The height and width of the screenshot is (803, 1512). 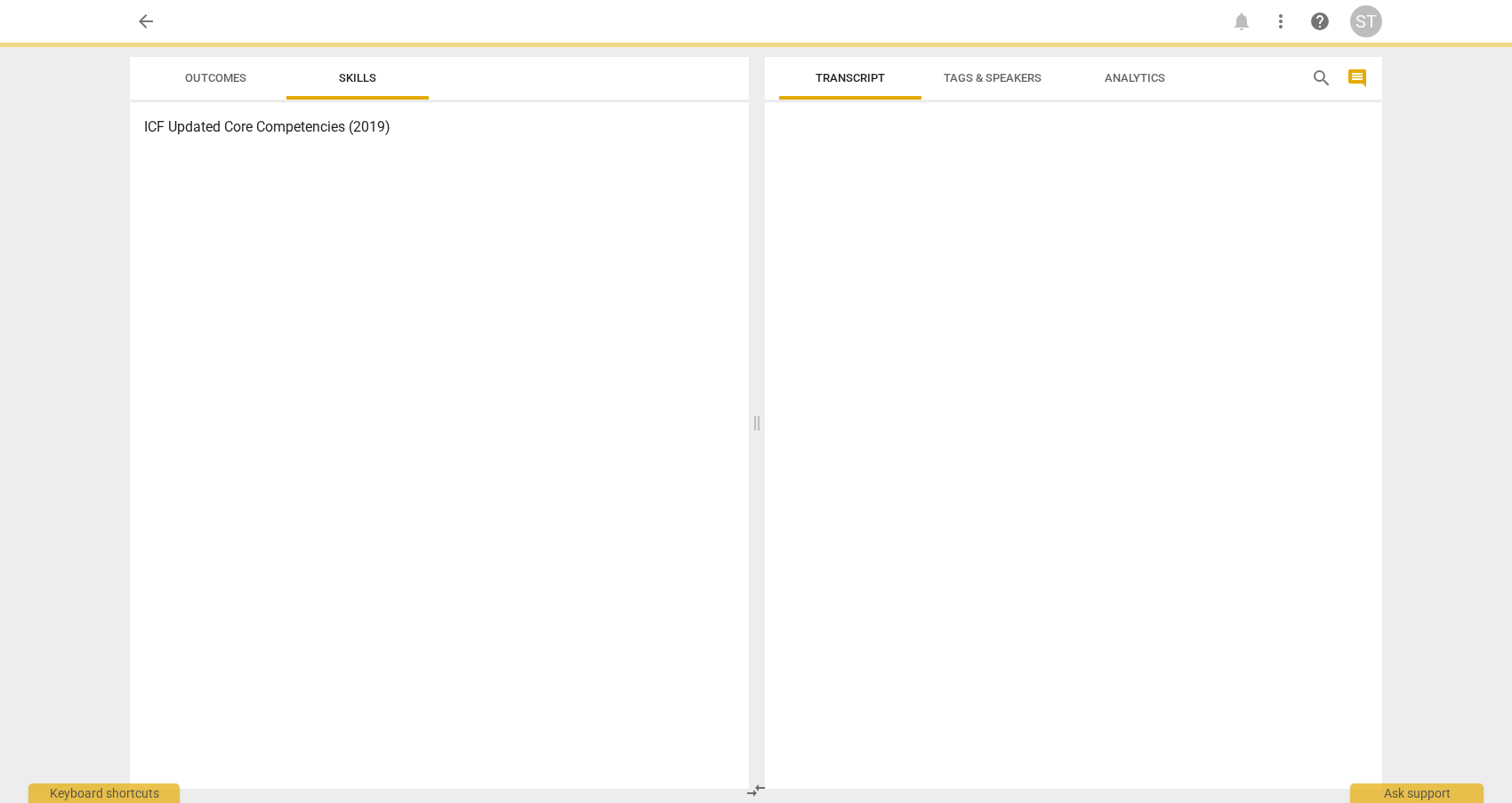 I want to click on div: Keyboard shortcuts, so click(x=104, y=793).